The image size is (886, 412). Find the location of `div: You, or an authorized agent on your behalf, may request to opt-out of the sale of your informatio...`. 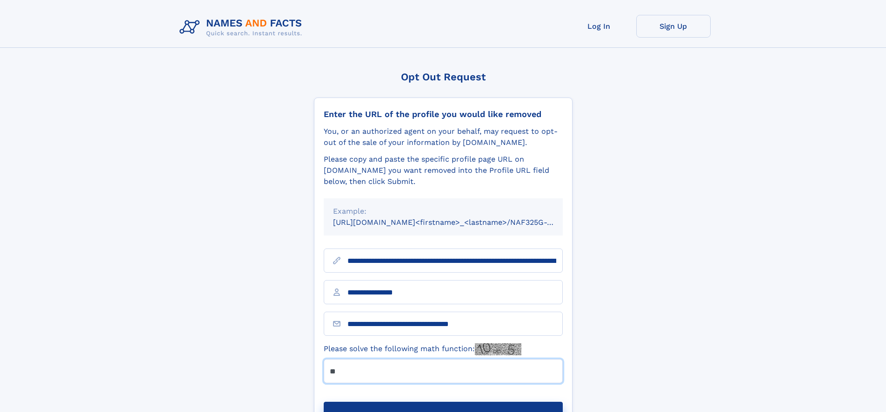

div: You, or an authorized agent on your behalf, may request to opt-out of the sale of your informatio... is located at coordinates (443, 137).